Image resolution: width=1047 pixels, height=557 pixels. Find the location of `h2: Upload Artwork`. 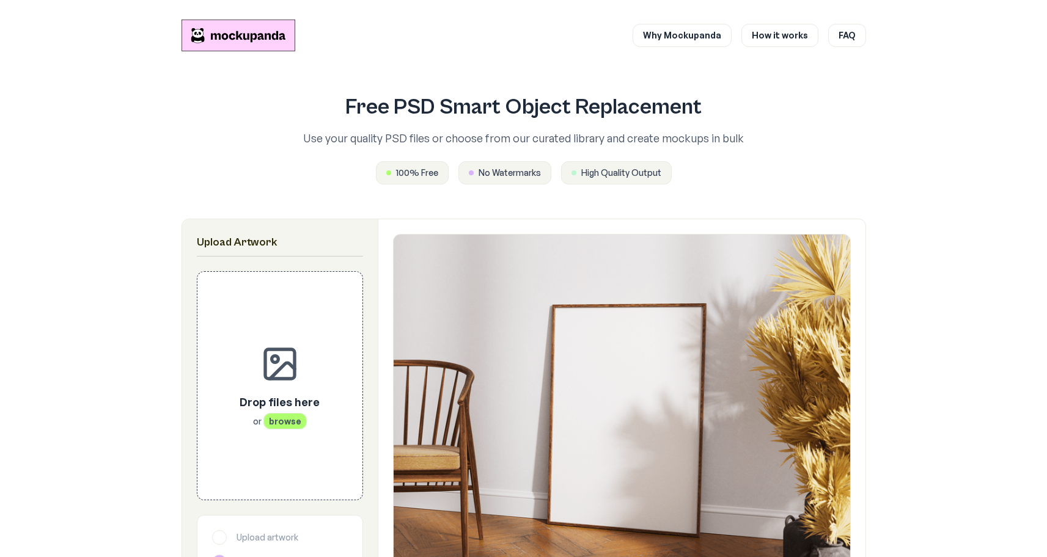

h2: Upload Artwork is located at coordinates (280, 243).